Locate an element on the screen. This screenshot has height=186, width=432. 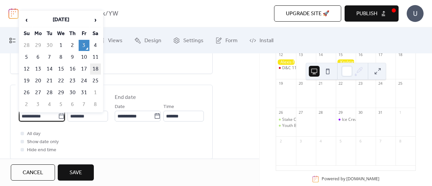
div: Alexis Farmer is located at coordinates (286, 62).